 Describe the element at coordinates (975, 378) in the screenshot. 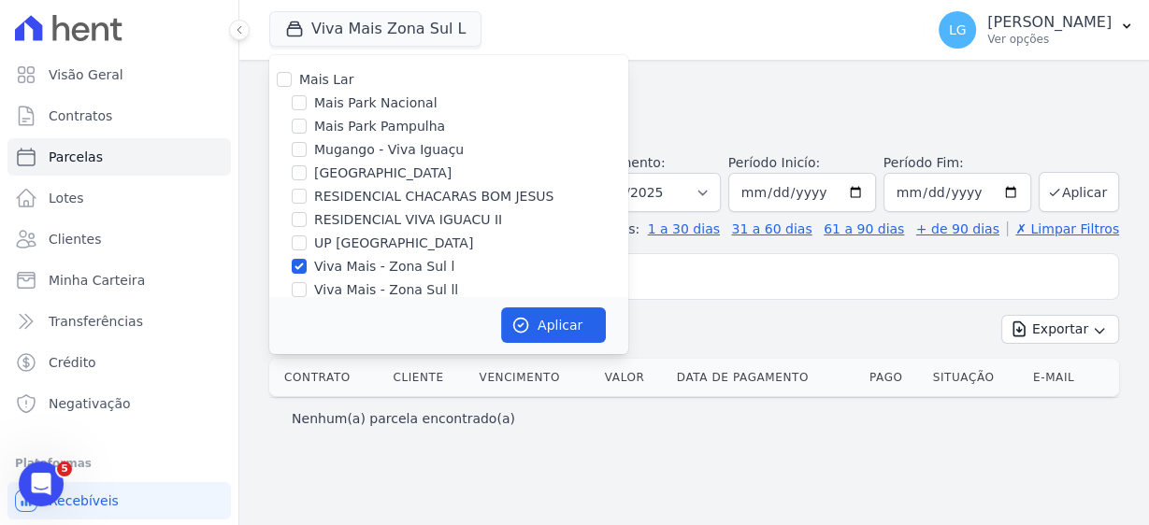

I see `th: Situação` at that location.